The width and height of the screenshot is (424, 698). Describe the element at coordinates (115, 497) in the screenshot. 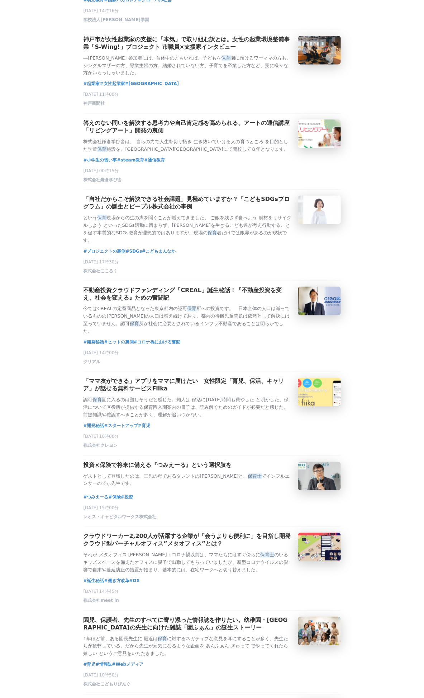

I see `span: #保険` at that location.